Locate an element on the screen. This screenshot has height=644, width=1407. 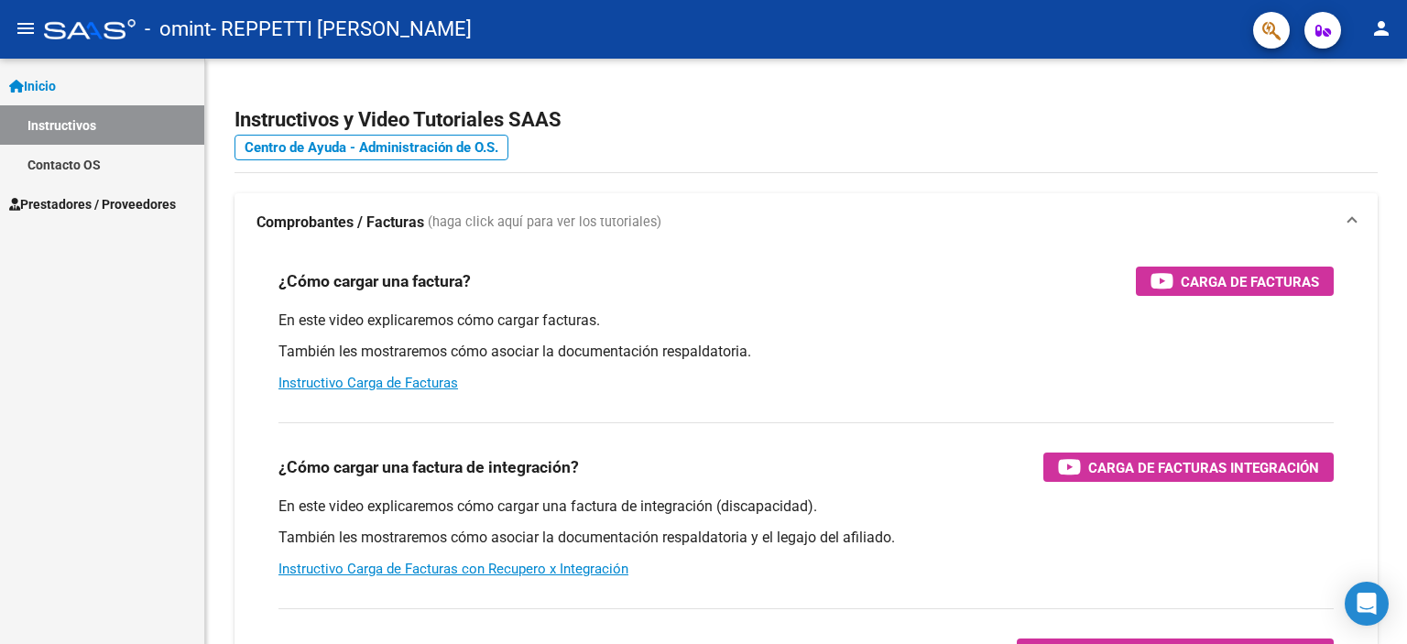
span: - omint is located at coordinates (178, 29).